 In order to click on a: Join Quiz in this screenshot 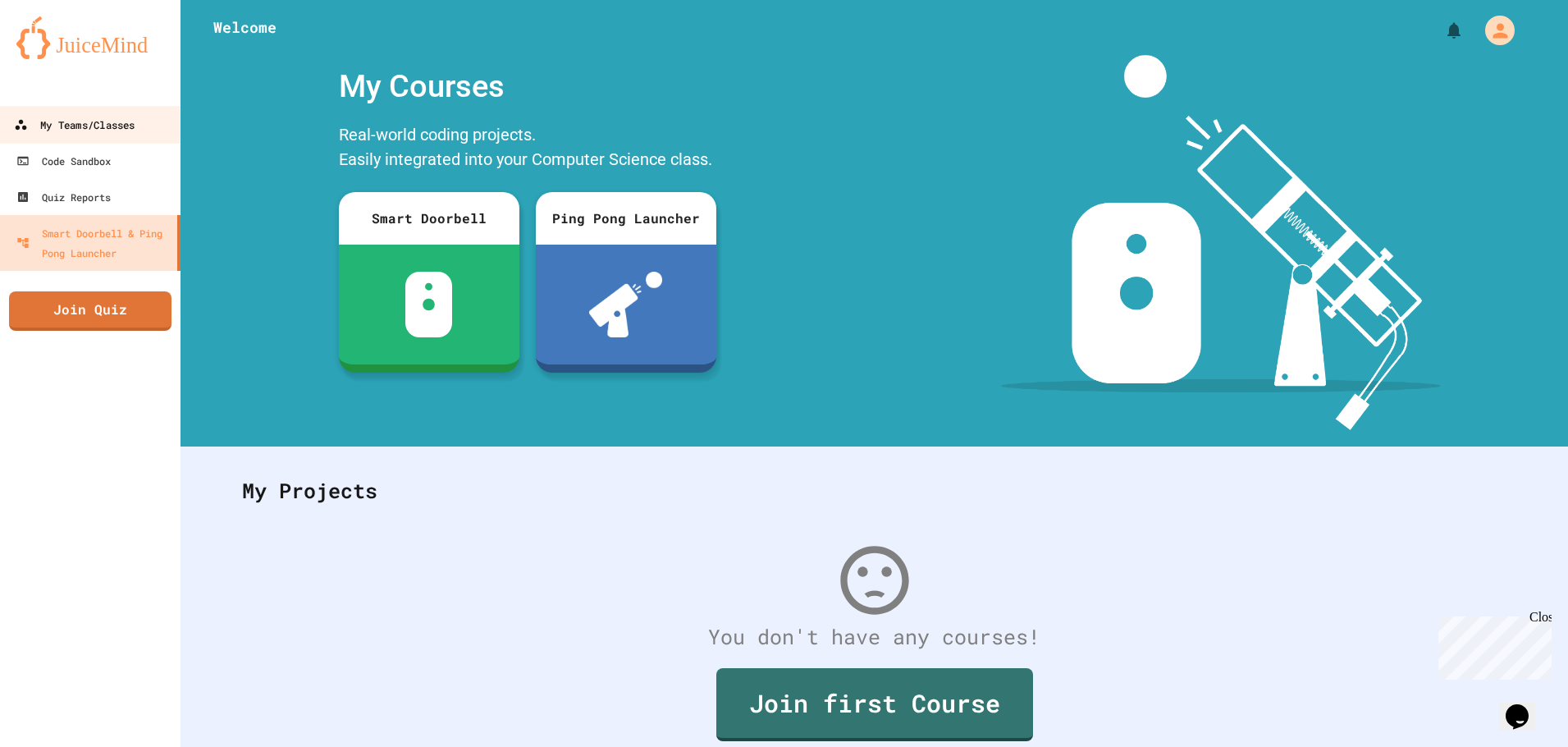, I will do `click(90, 311)`.